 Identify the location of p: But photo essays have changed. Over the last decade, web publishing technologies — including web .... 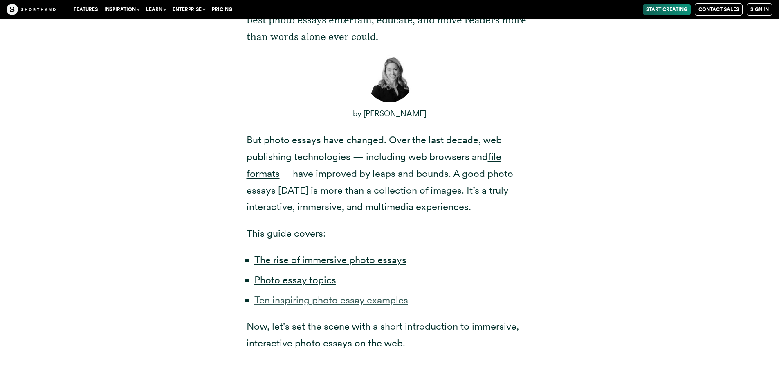
(390, 173).